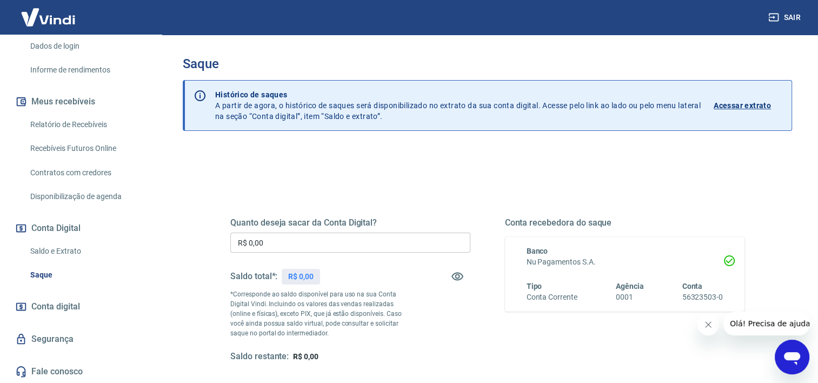  I want to click on a: Informe de rendimentos, so click(87, 70).